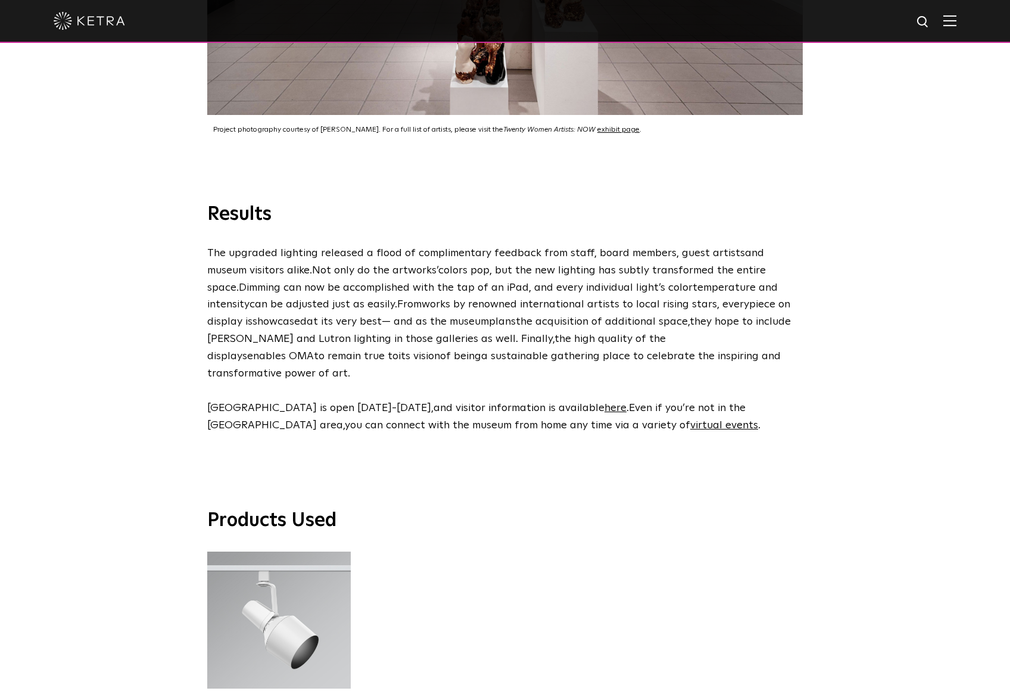 This screenshot has width=1010, height=694. Describe the element at coordinates (518, 425) in the screenshot. I see `span: you can connect with the museum from home any time via a variety of` at that location.